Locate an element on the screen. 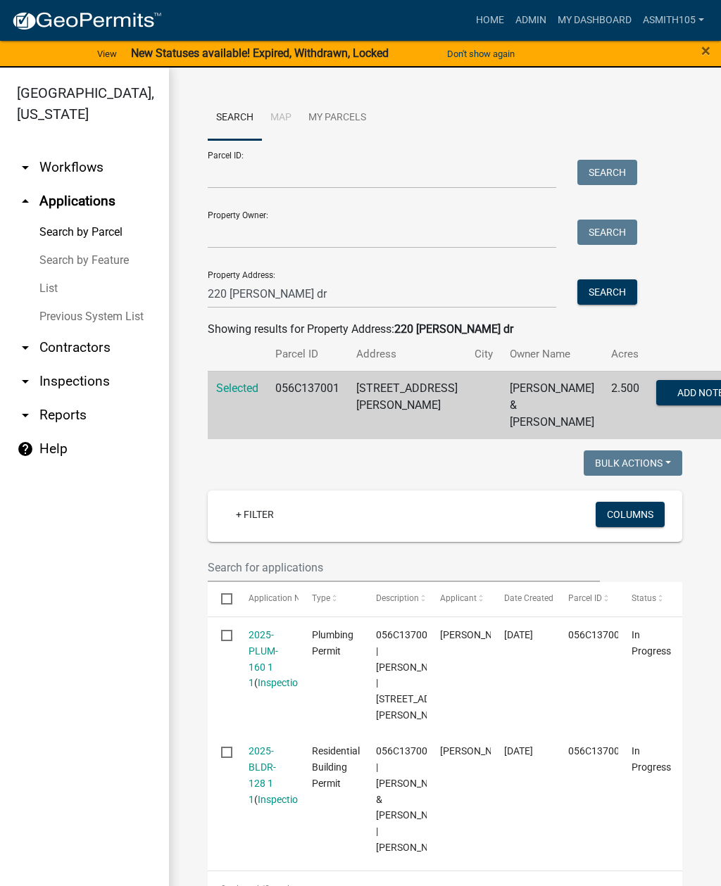 This screenshot has width=721, height=886. datatable-header-cell: Type is located at coordinates (330, 599).